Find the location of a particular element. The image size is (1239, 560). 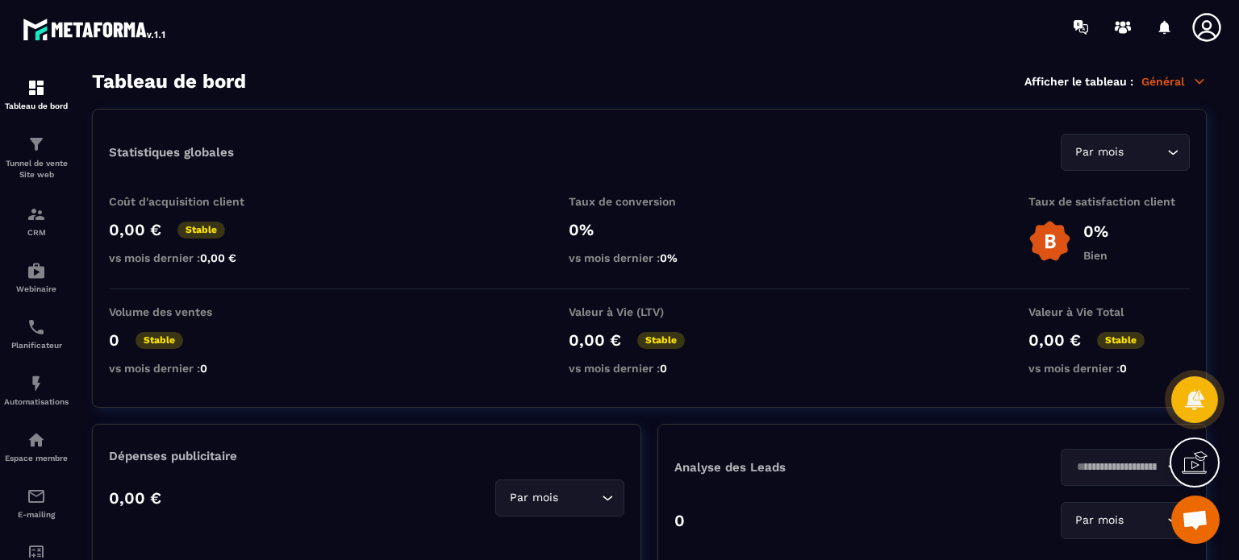

p: CRM is located at coordinates (36, 232).